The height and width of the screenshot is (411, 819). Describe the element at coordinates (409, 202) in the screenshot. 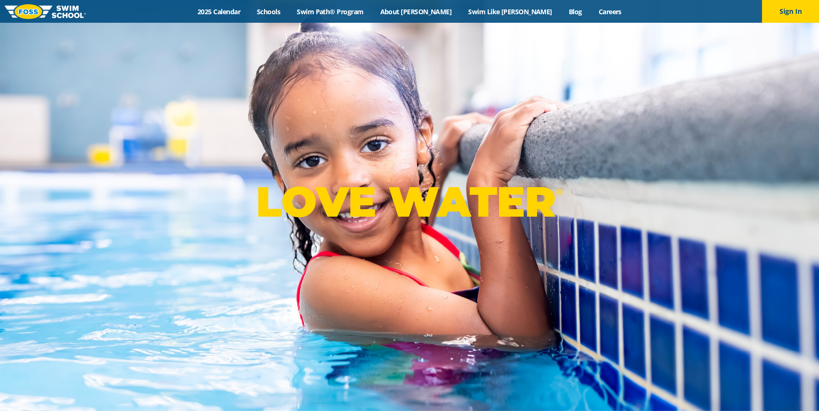

I see `p: LOVE WATER` at that location.